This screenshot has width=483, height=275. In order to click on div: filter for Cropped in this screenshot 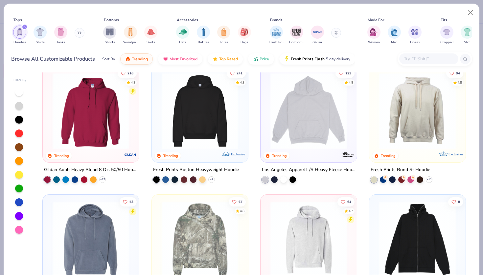, I will do `click(446, 35)`.